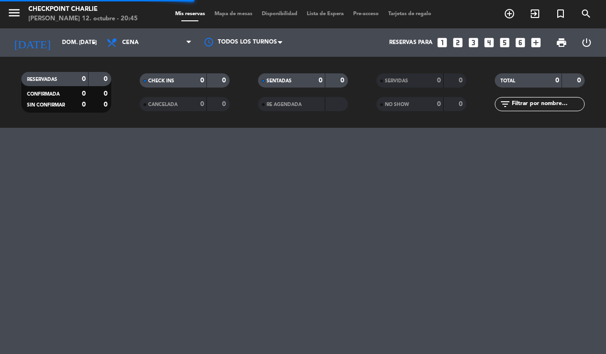 This screenshot has height=354, width=606. What do you see at coordinates (505, 43) in the screenshot?
I see `i: looks_5` at bounding box center [505, 43].